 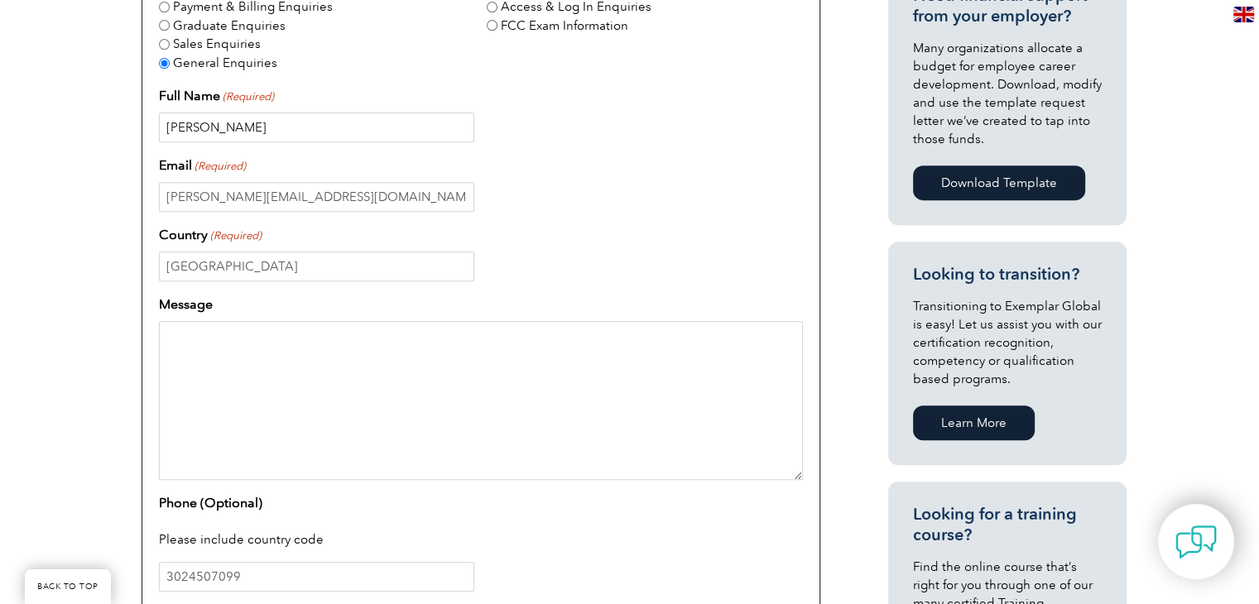 What do you see at coordinates (1196, 542) in the screenshot?
I see `img: contact-chat.png` at bounding box center [1196, 542].